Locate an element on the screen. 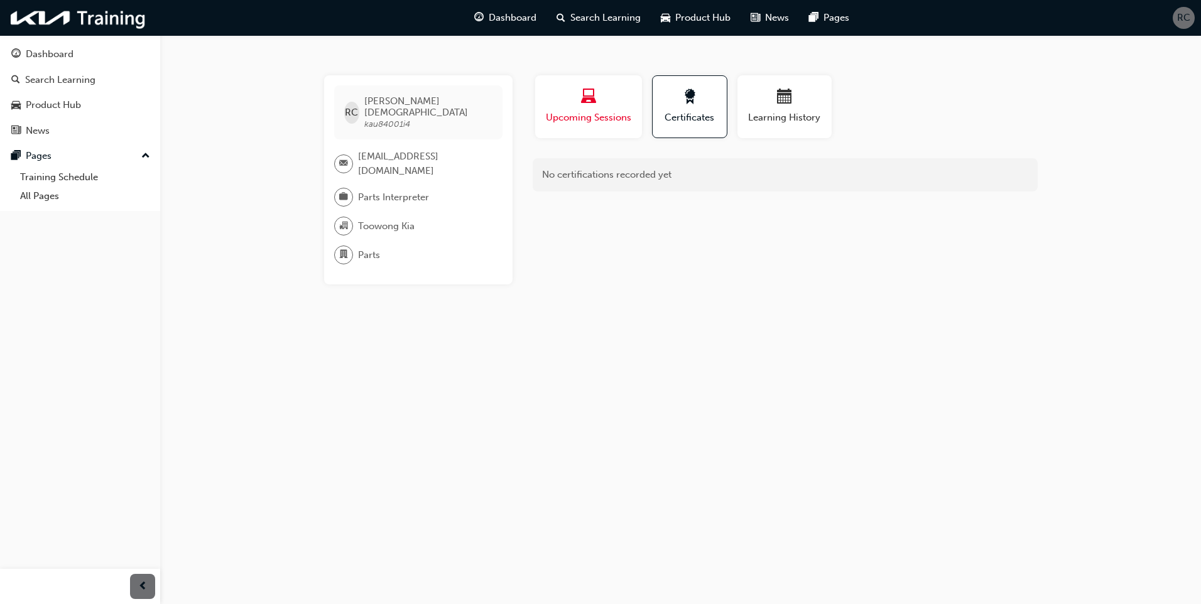  div: Search Learning is located at coordinates (60, 80).